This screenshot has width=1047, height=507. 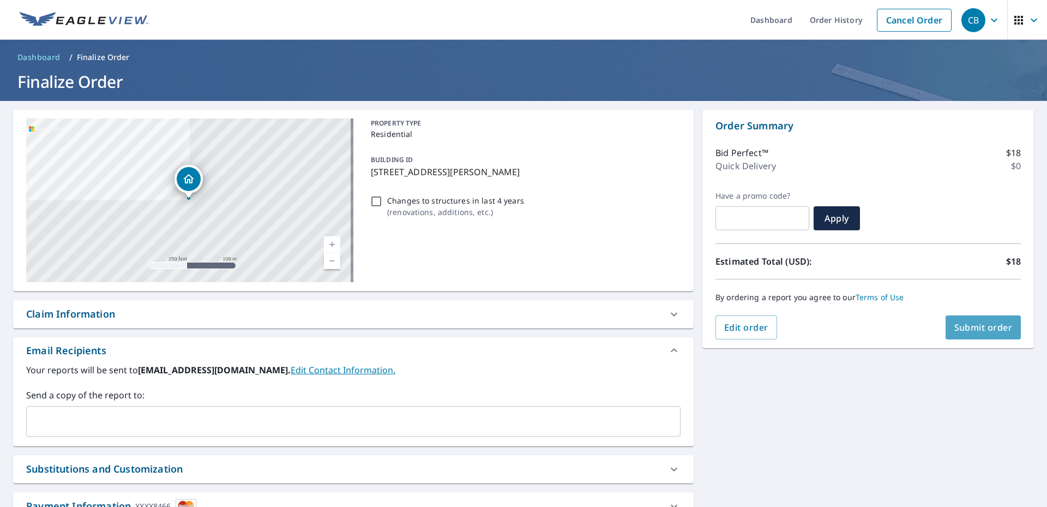 I want to click on a: Terms of Use, so click(x=880, y=297).